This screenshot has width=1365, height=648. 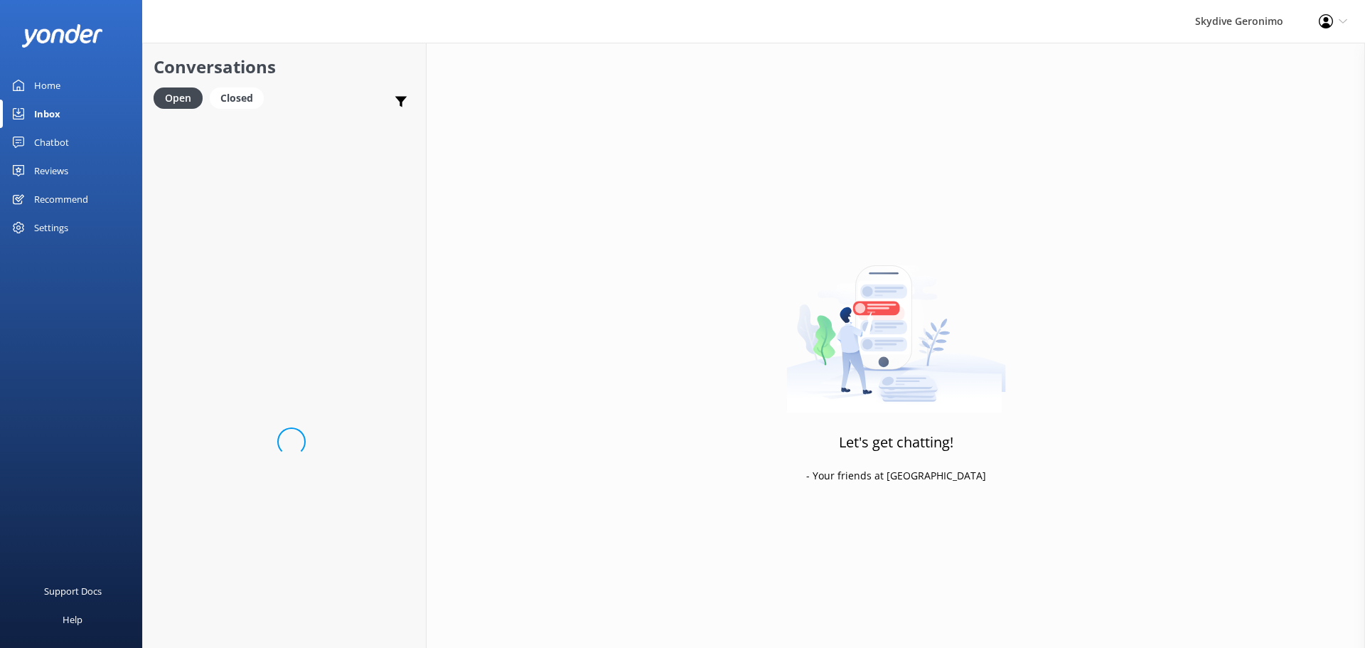 What do you see at coordinates (240, 97) in the screenshot?
I see `a: Closed` at bounding box center [240, 97].